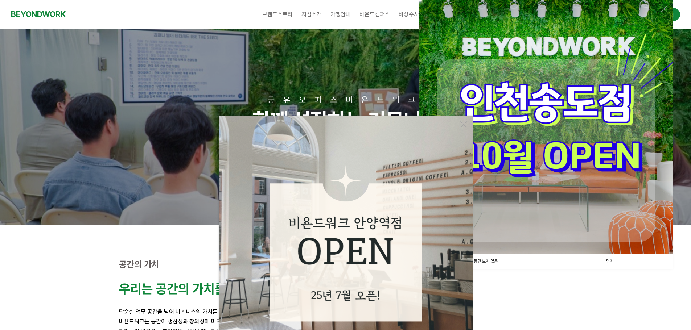 This screenshot has height=330, width=691. I want to click on span: 비욘드캠퍼스, so click(375, 14).